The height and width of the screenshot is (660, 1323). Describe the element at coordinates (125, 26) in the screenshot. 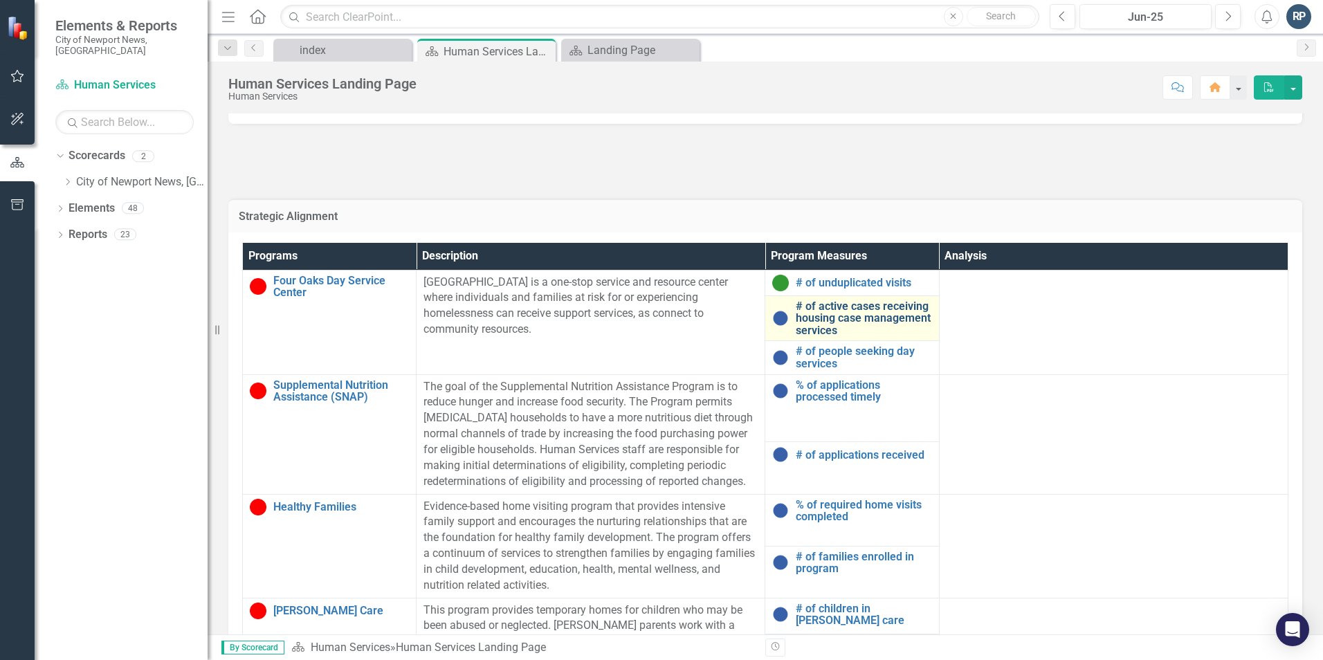

I see `span: Elements & Reports` at that location.